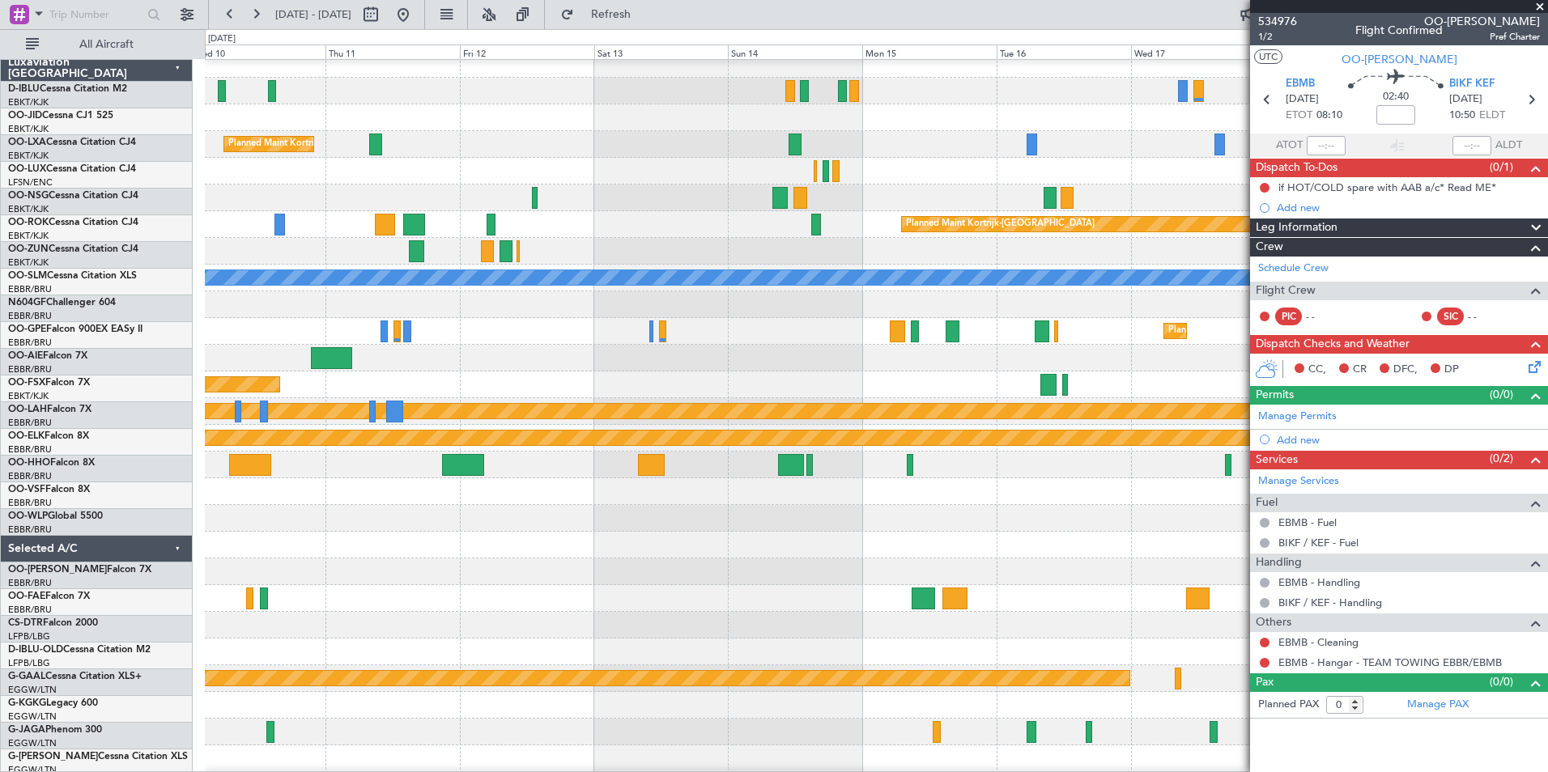 The image size is (1548, 772). Describe the element at coordinates (1387, 187) in the screenshot. I see `div: if HOT/COLD spare with AAB a/c* Read ME*` at that location.